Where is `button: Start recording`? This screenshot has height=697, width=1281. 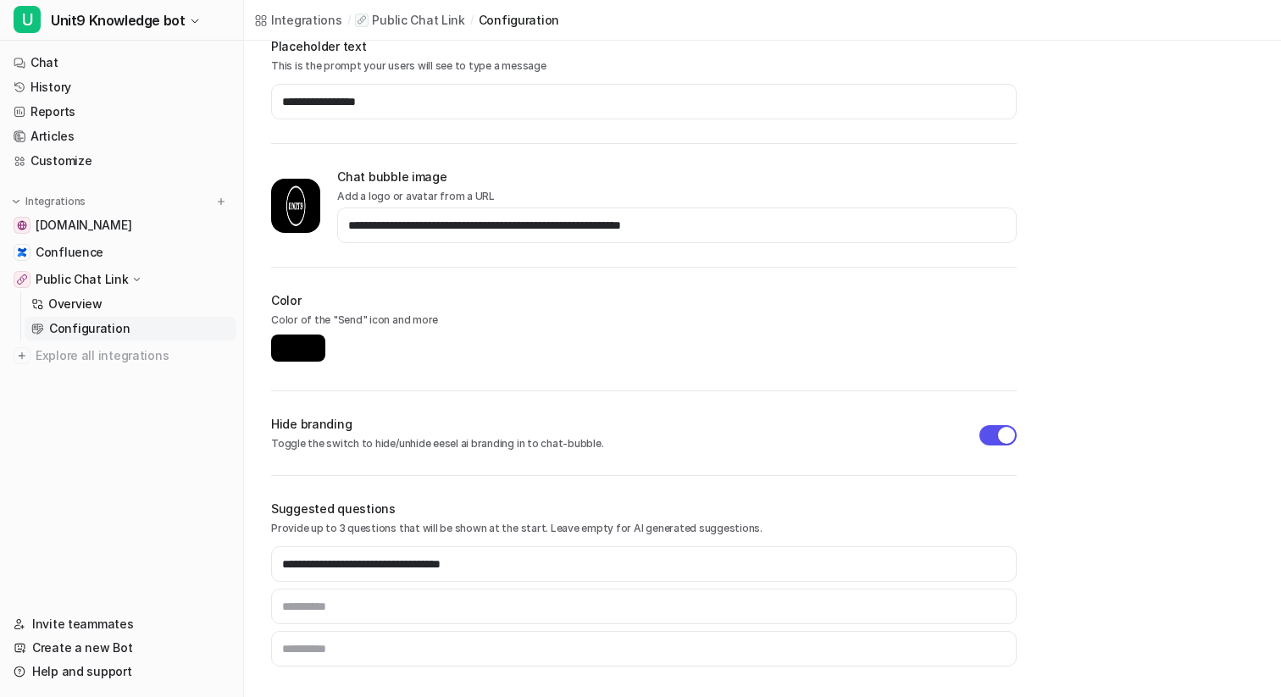 button: Start recording is located at coordinates (114, 562).